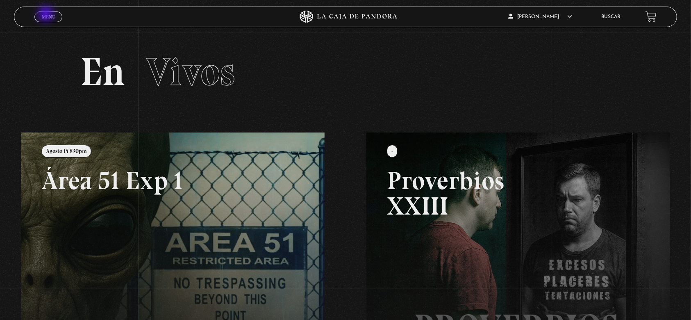 The image size is (691, 320). I want to click on span: Menu, so click(48, 17).